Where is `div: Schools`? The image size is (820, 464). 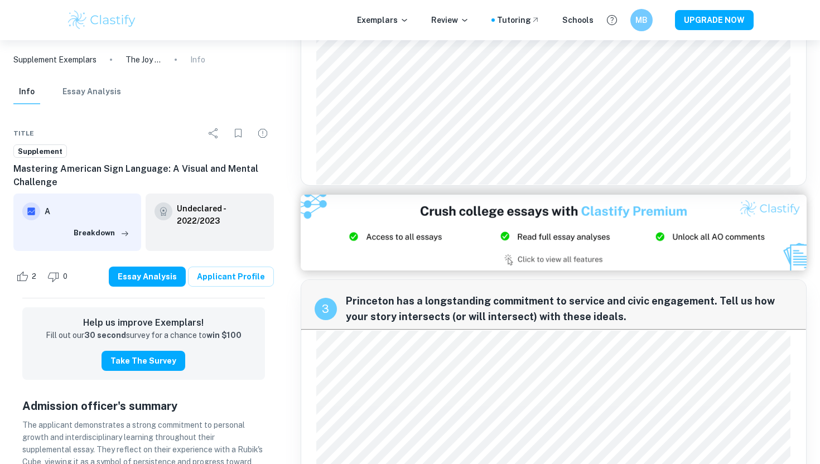
div: Schools is located at coordinates (578, 20).